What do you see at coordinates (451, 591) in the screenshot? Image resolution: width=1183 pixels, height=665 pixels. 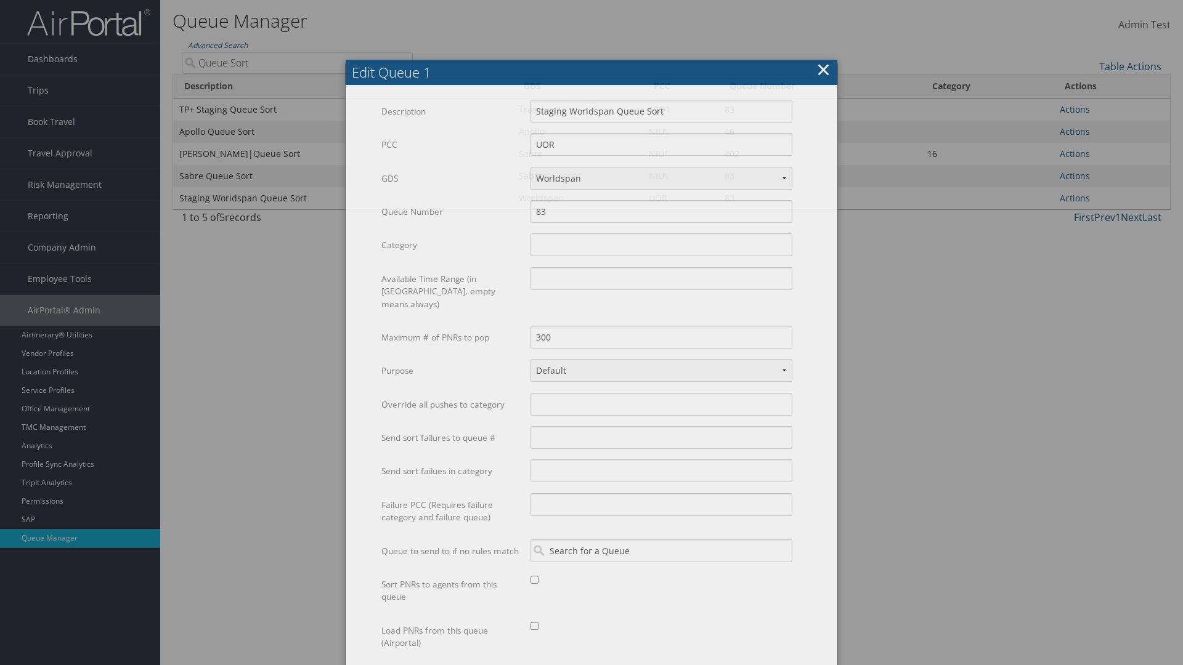 I see `label: Sort PNRs to agents from this queue` at bounding box center [451, 591].